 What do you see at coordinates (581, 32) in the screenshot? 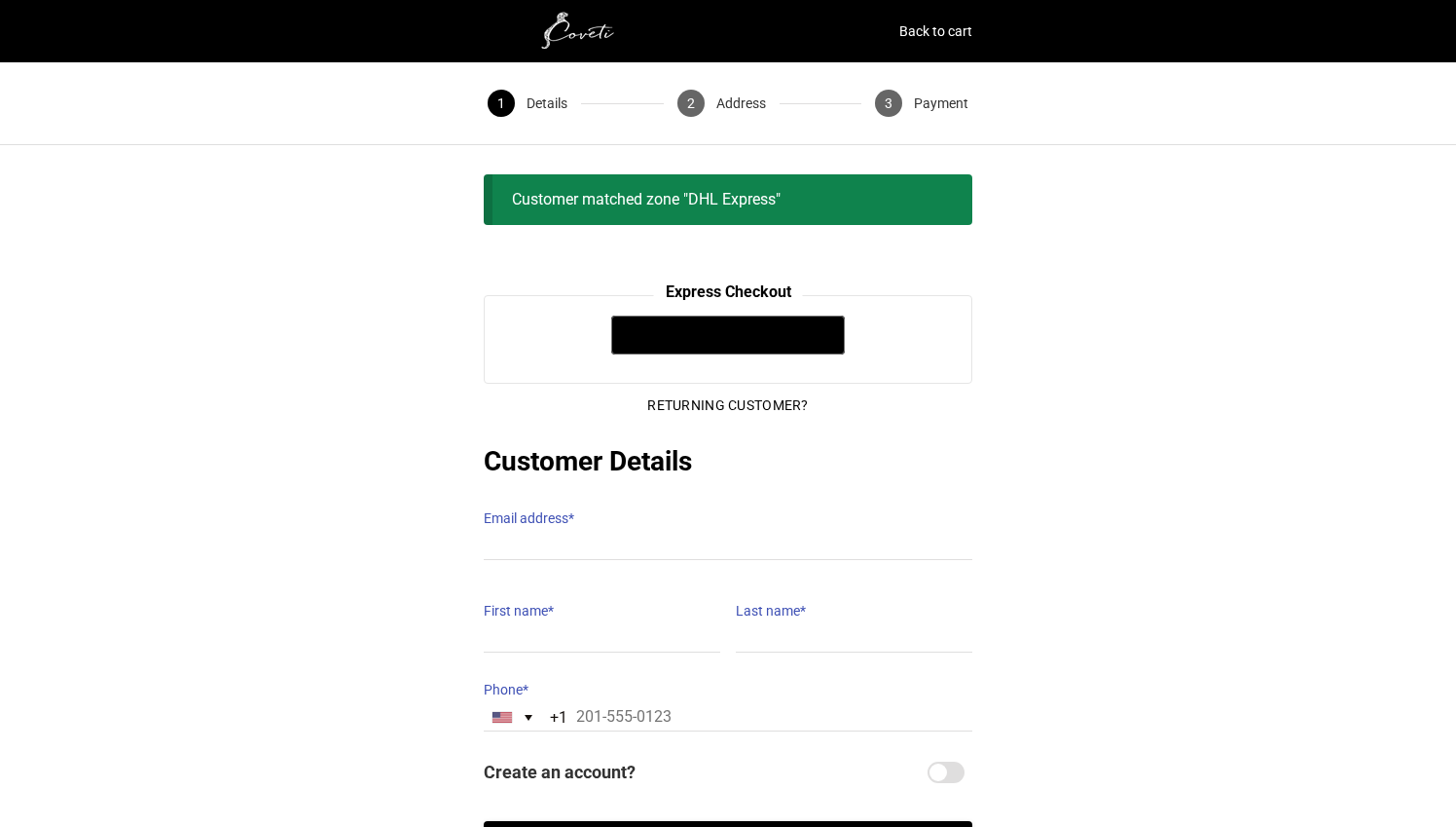
I see `img: white1.png` at bounding box center [581, 32].